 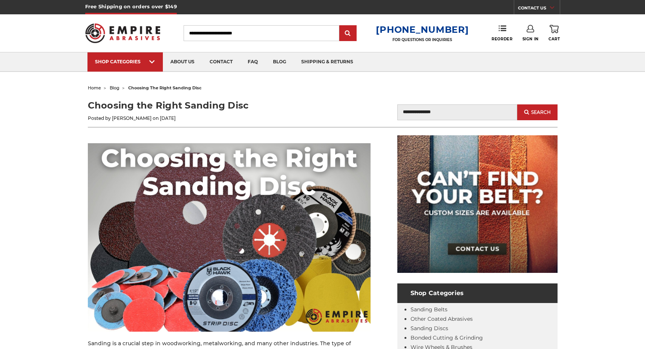 I want to click on a: Bonded Cutting & Grinding, so click(x=447, y=338).